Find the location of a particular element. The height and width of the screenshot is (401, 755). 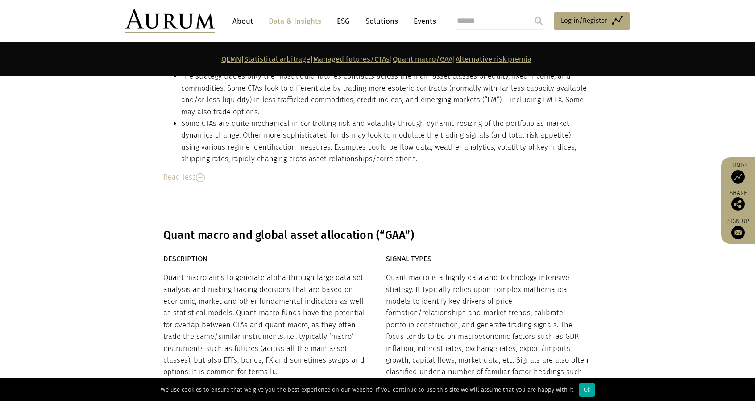

img: Share this post is located at coordinates (738, 204).